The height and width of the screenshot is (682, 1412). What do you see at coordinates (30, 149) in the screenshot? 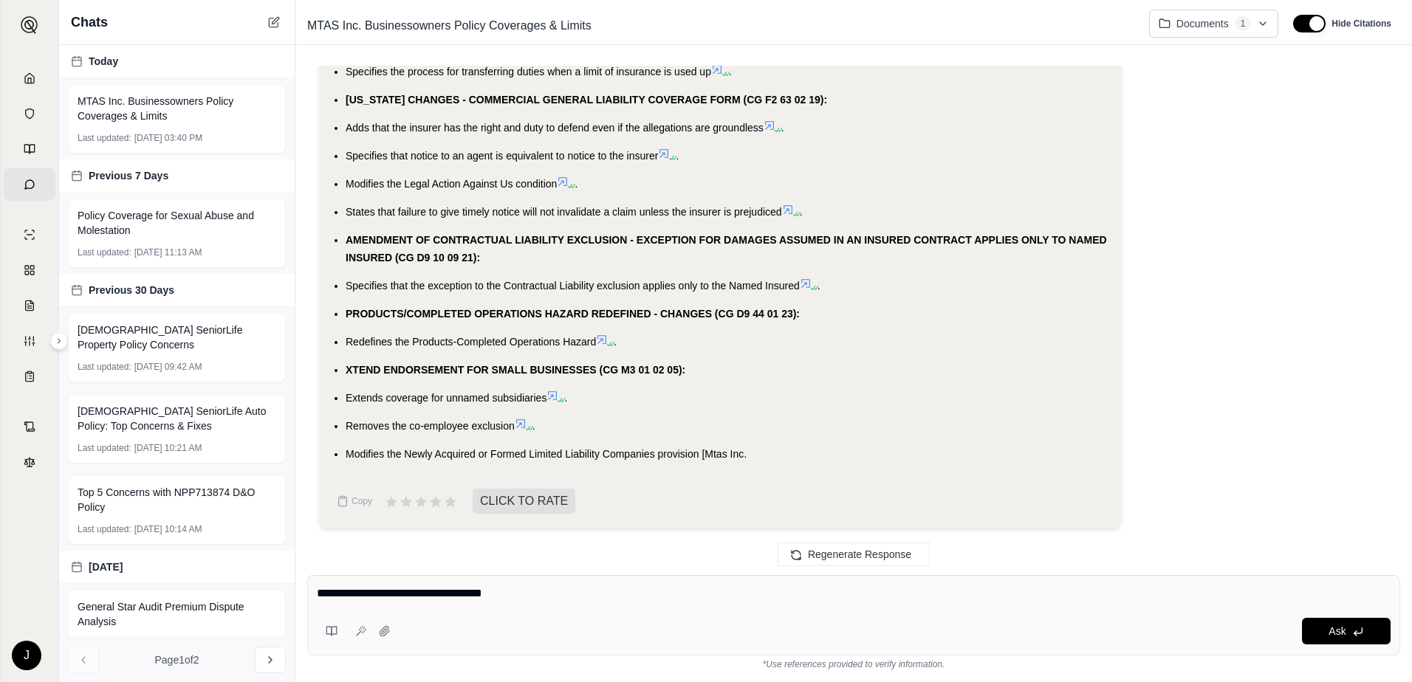
I see `a: Prompt Library` at bounding box center [30, 149].